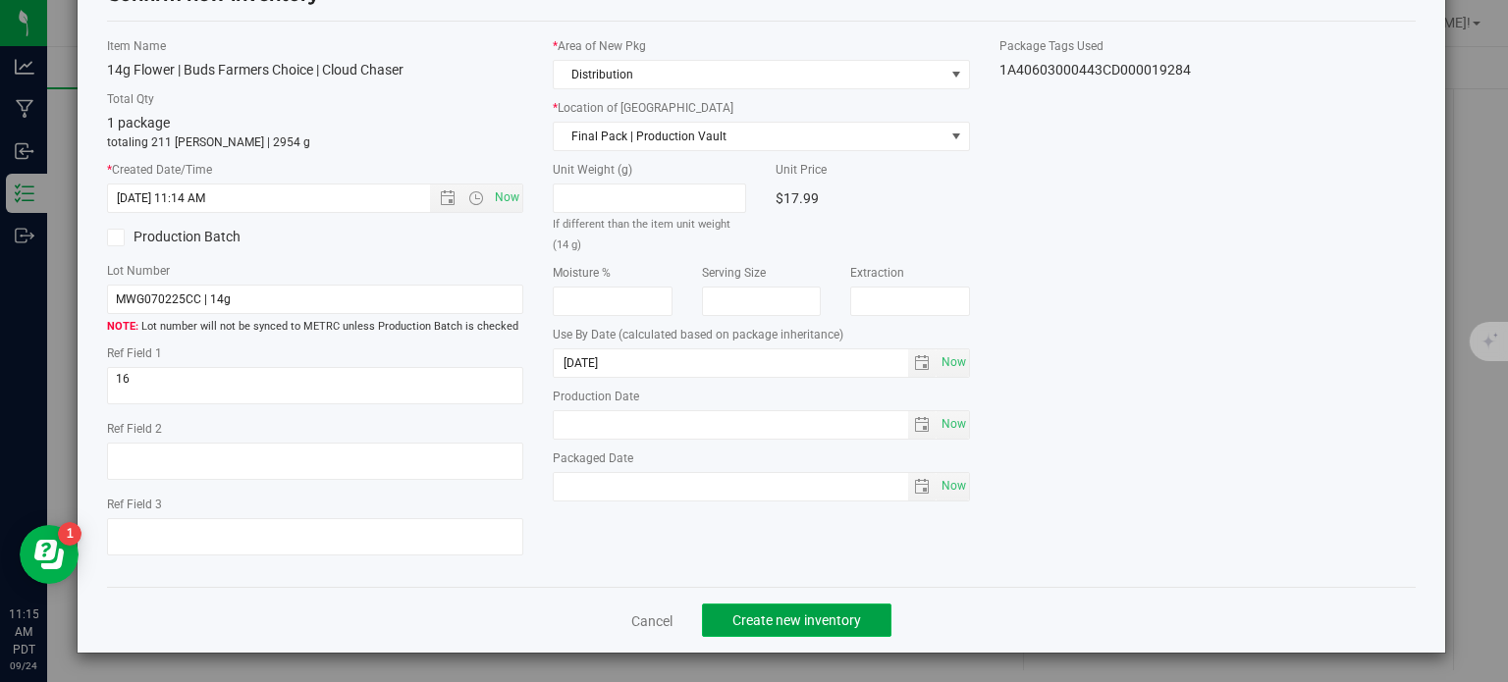 This screenshot has height=682, width=1508. What do you see at coordinates (448, 198) in the screenshot?
I see `span: Open the date view` at bounding box center [448, 198].